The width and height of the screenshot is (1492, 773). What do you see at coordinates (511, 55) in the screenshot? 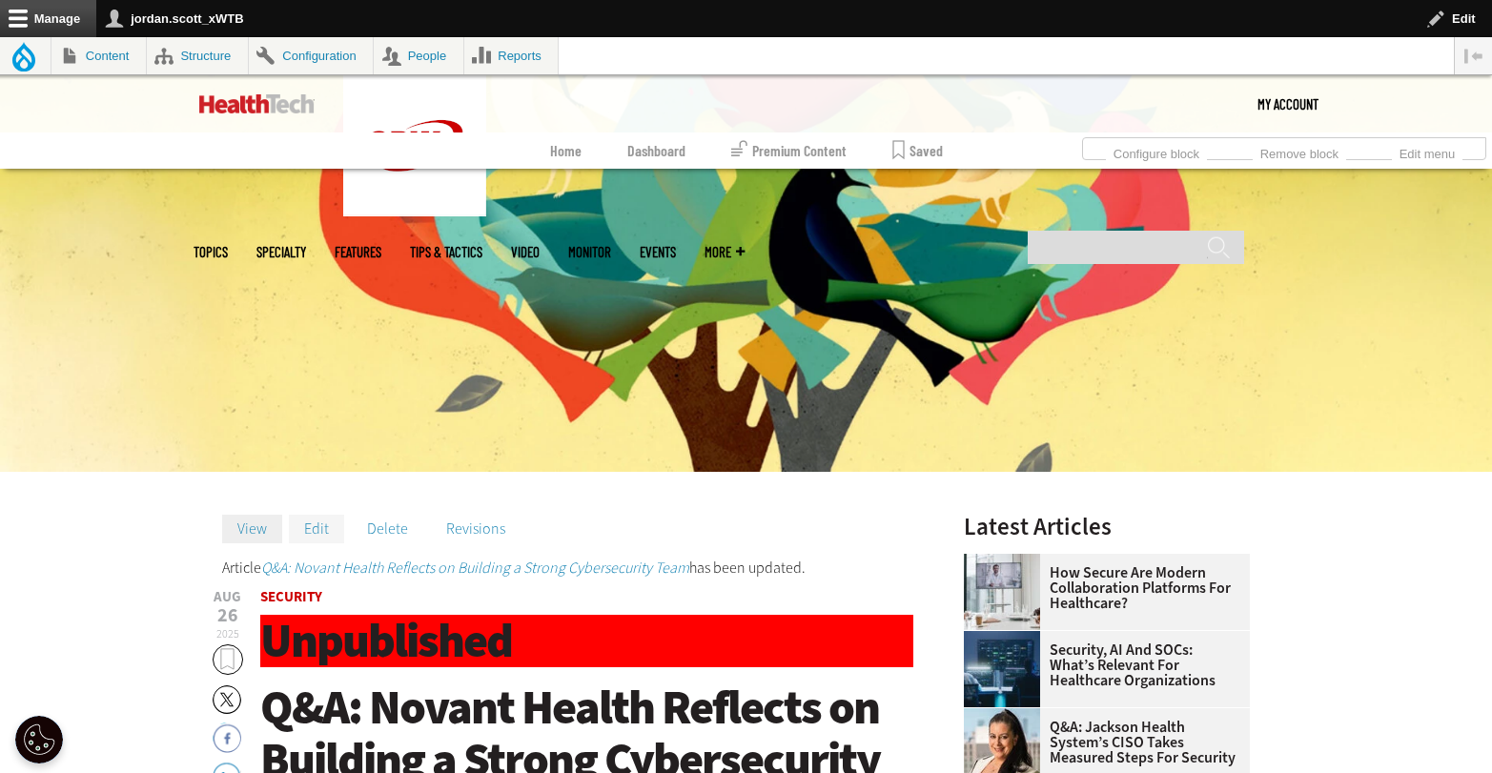
I see `a: Reports` at bounding box center [511, 55].